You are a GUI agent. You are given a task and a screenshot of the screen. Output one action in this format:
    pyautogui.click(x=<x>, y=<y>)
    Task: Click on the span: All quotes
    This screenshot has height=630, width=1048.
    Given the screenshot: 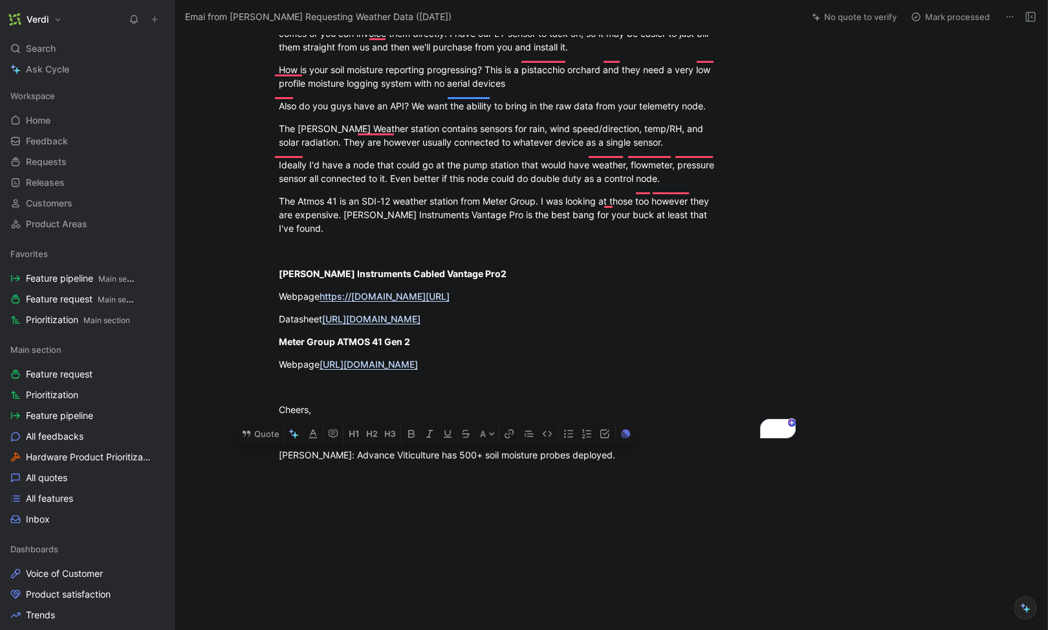 What is the action you would take?
    pyautogui.click(x=47, y=478)
    